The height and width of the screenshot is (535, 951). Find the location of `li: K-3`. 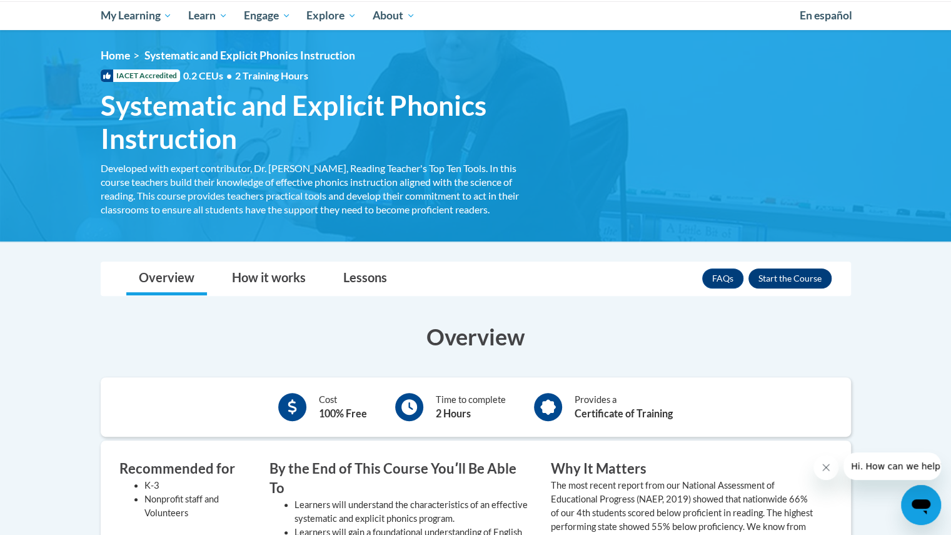

li: K-3 is located at coordinates (198, 485).